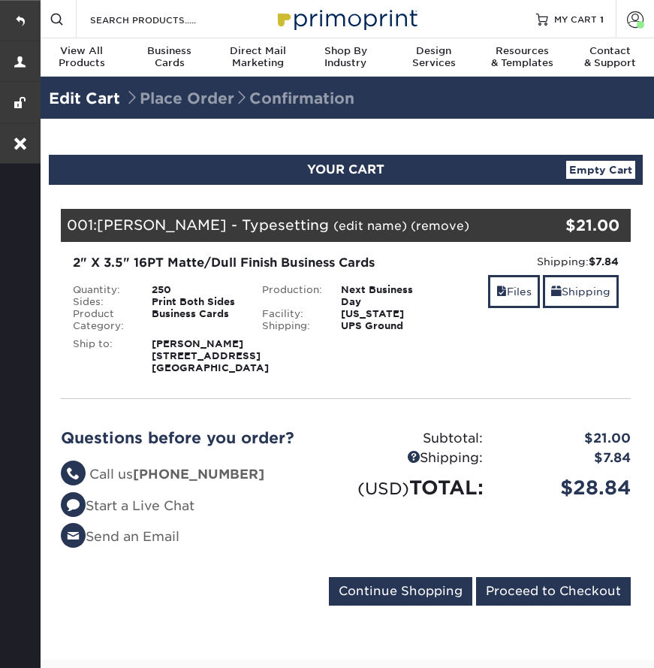  Describe the element at coordinates (197, 475) in the screenshot. I see `li: Call us` at that location.